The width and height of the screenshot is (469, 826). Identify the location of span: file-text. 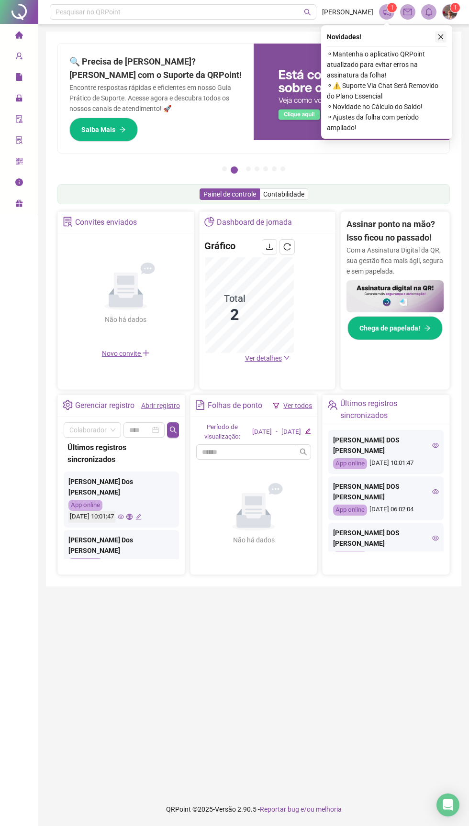
(200, 405).